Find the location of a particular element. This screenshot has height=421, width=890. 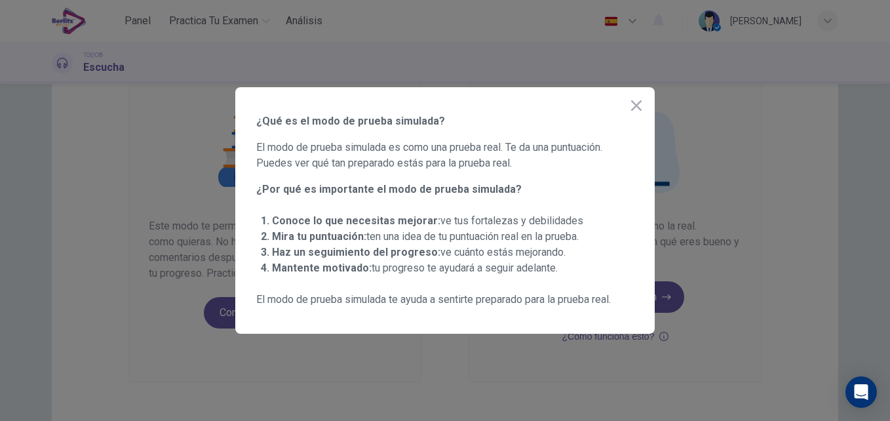

span: ¿Por qué es importante el modo de prueba simulada? is located at coordinates (445, 189).